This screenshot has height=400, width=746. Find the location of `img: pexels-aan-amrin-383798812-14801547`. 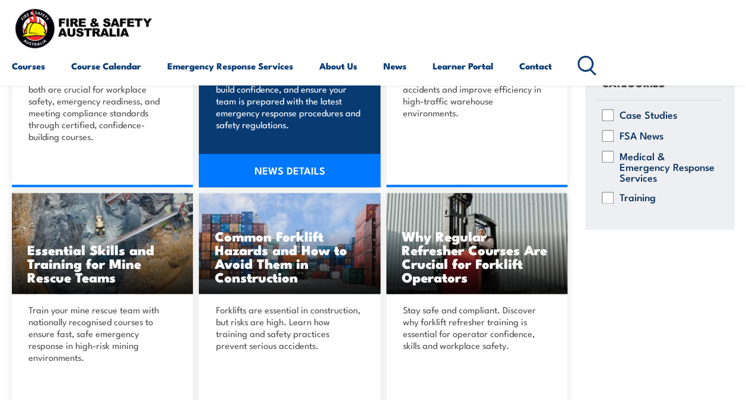

img: pexels-aan-amrin-383798812-14801547 is located at coordinates (289, 243).